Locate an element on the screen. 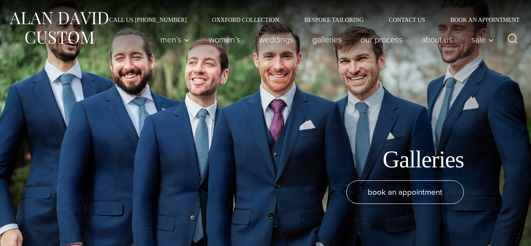 The image size is (531, 246). a: Galleries is located at coordinates (327, 39).